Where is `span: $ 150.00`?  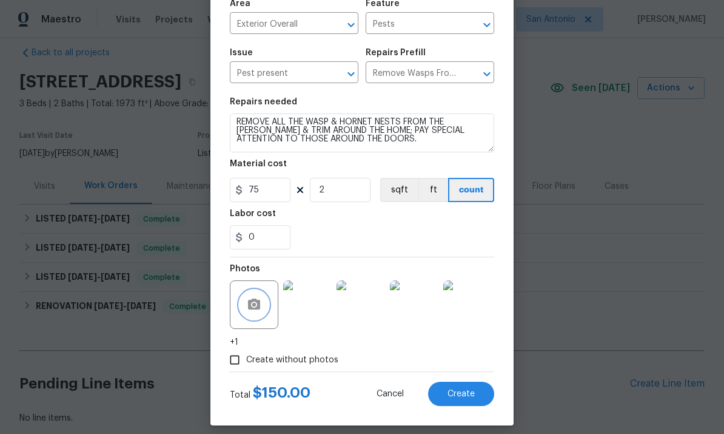
span: $ 150.00 is located at coordinates (282, 393).